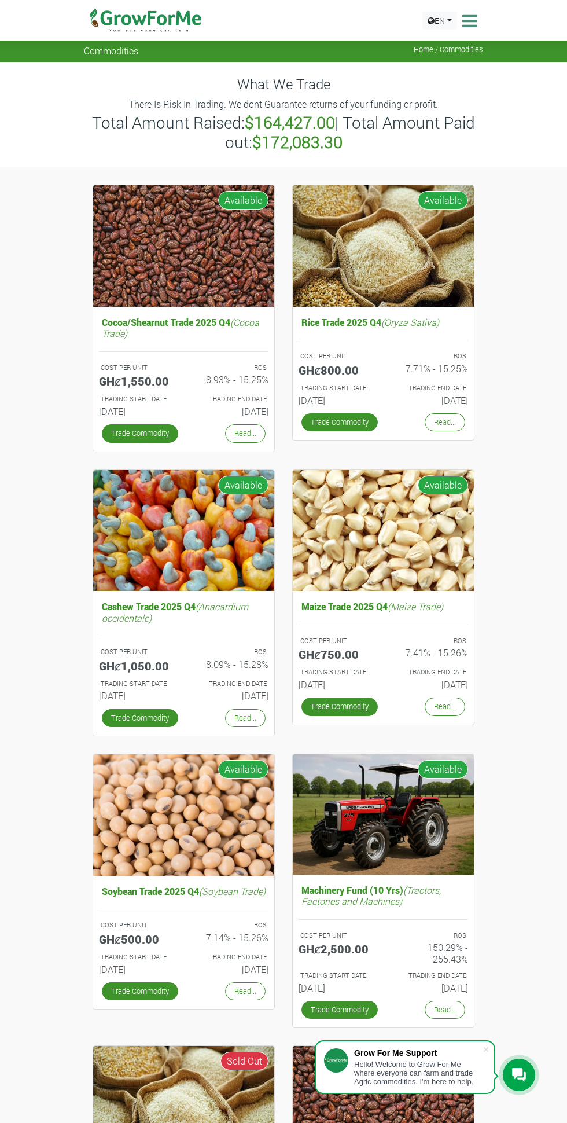  I want to click on h6: 7.41% - 15.26%, so click(431, 653).